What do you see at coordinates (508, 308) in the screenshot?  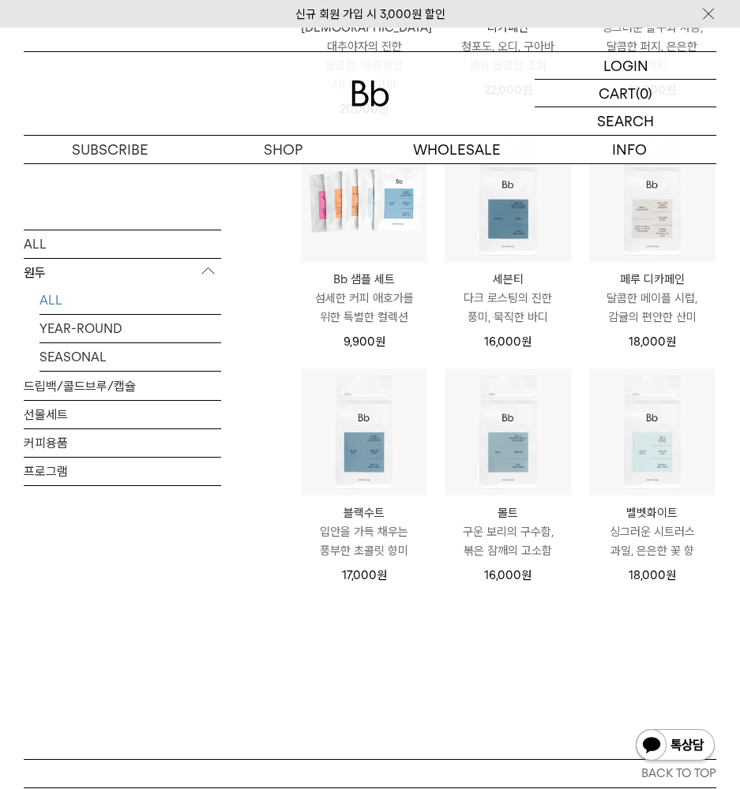 I see `p: 다크 로스팅의 진한 풍미, 묵직한 바디` at bounding box center [508, 308].